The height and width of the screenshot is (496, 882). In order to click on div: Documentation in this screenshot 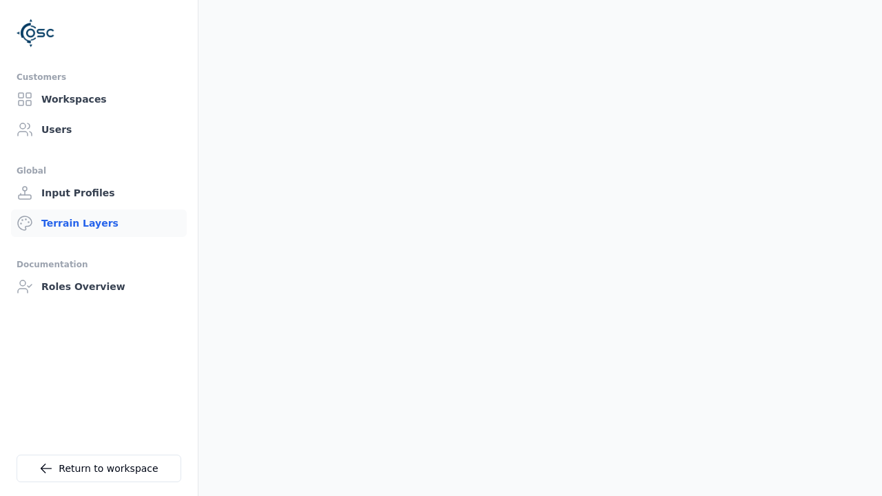, I will do `click(99, 265)`.